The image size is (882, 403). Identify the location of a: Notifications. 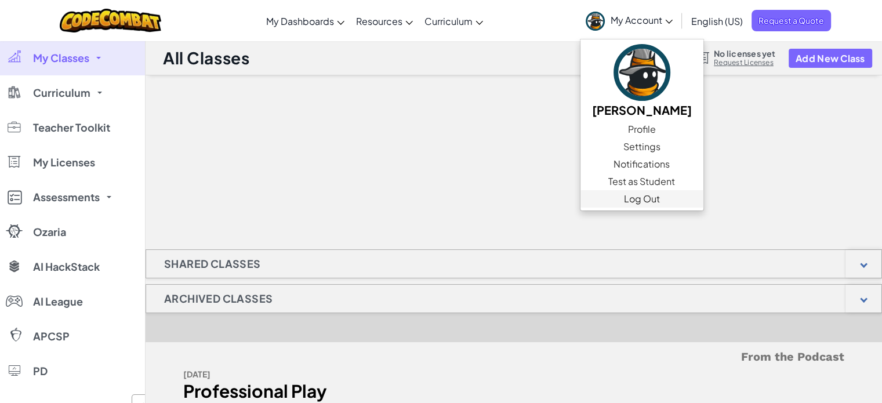
(642, 164).